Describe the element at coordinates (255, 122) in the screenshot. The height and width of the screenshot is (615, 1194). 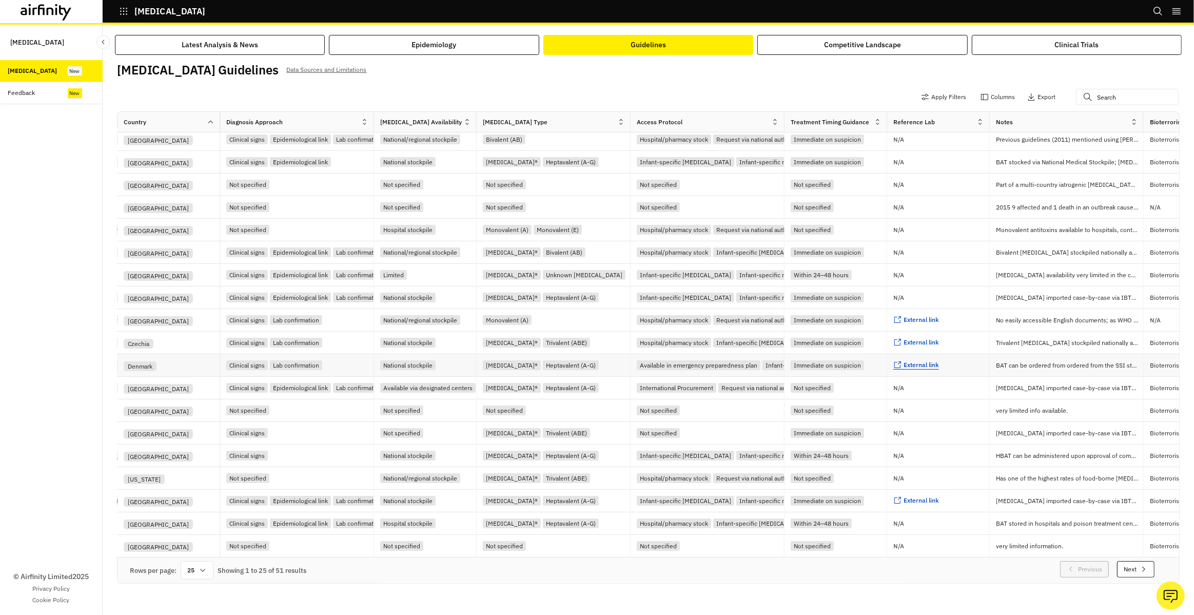
I see `div: Diagnosis Approach` at that location.